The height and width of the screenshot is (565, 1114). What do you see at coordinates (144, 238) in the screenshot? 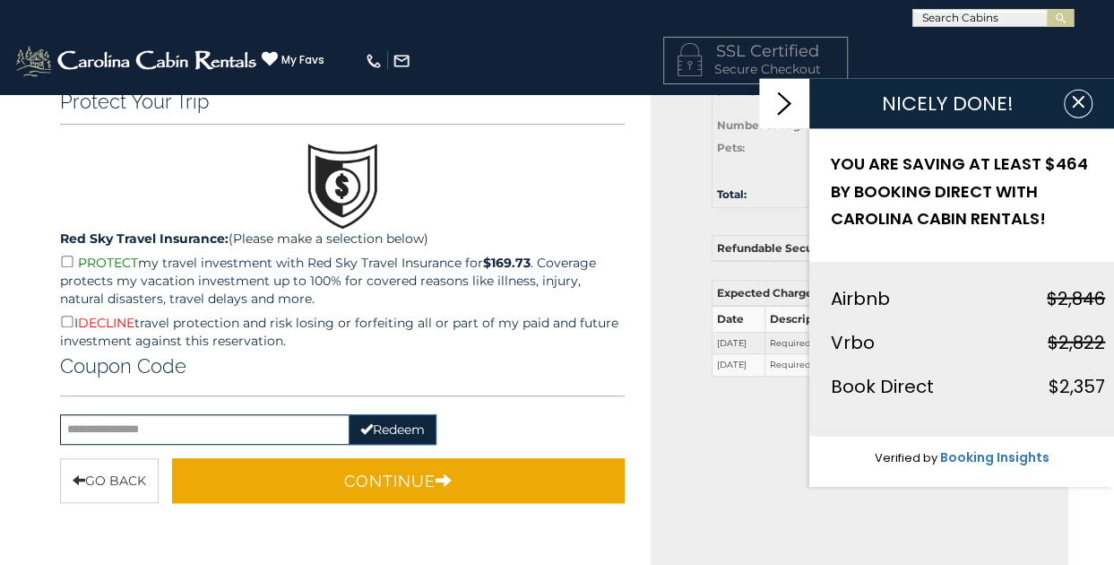
I see `strong: Red Sky Travel Insurance:` at bounding box center [144, 238].